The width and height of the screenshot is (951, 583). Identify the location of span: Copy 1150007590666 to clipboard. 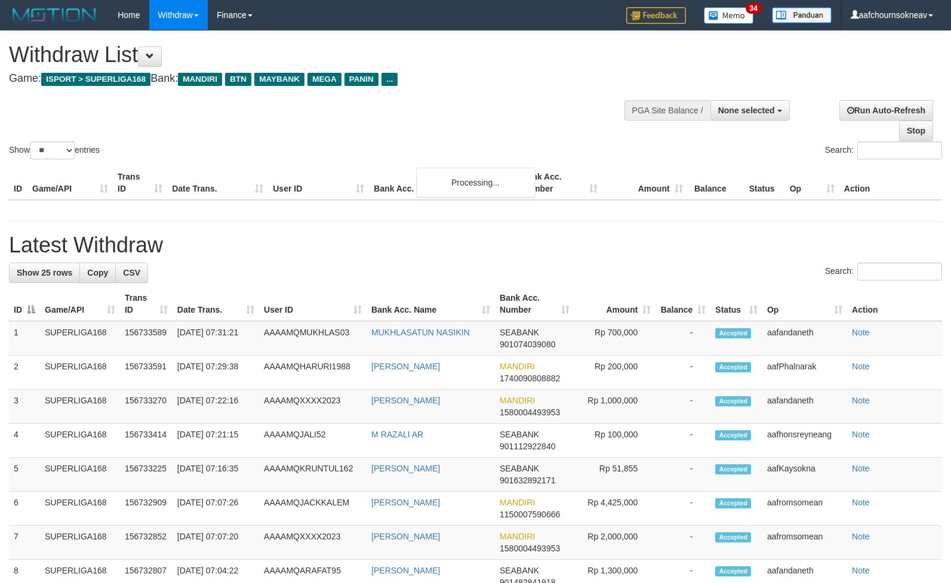
(530, 515).